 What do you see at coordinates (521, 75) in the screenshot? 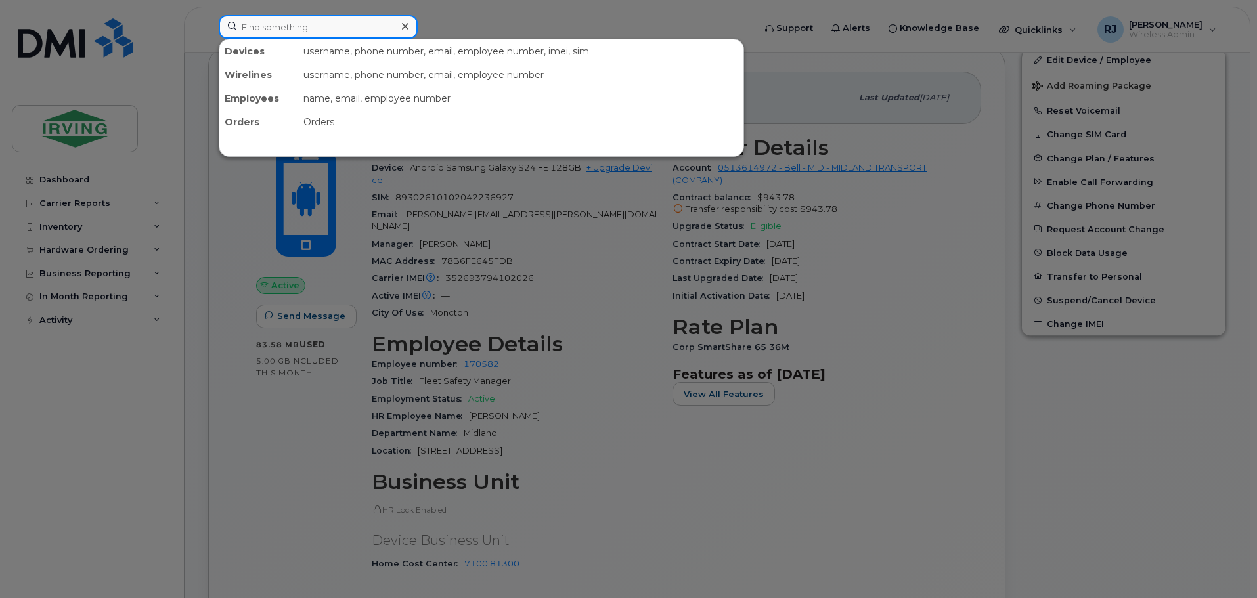
I see `div: username, phone number, email, employee number` at bounding box center [521, 75].